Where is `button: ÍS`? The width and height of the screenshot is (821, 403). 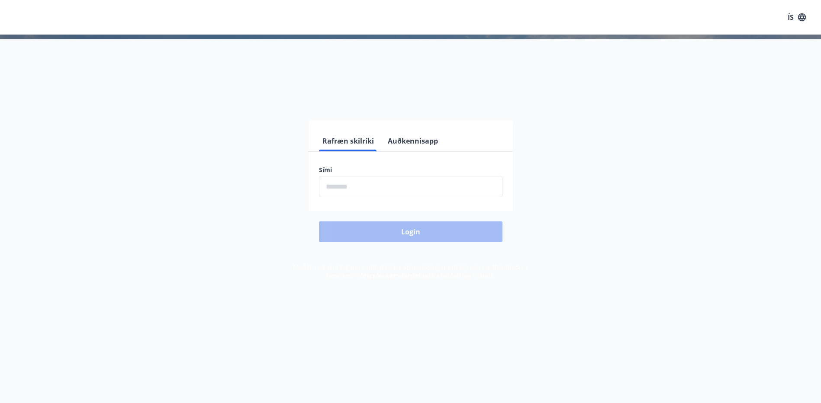
button: ÍS is located at coordinates (797, 17).